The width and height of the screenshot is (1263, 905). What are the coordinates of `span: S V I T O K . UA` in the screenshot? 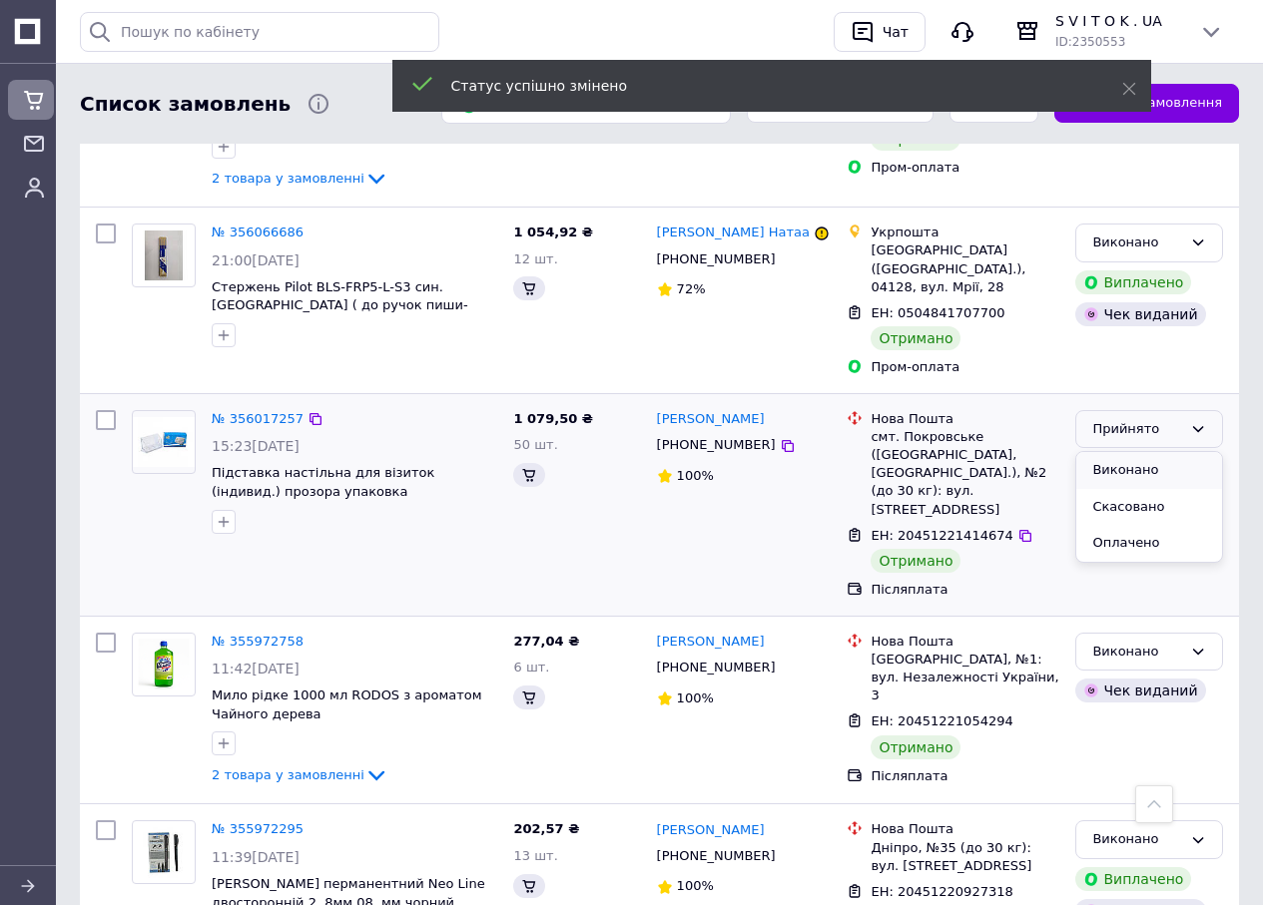 It's located at (1119, 21).